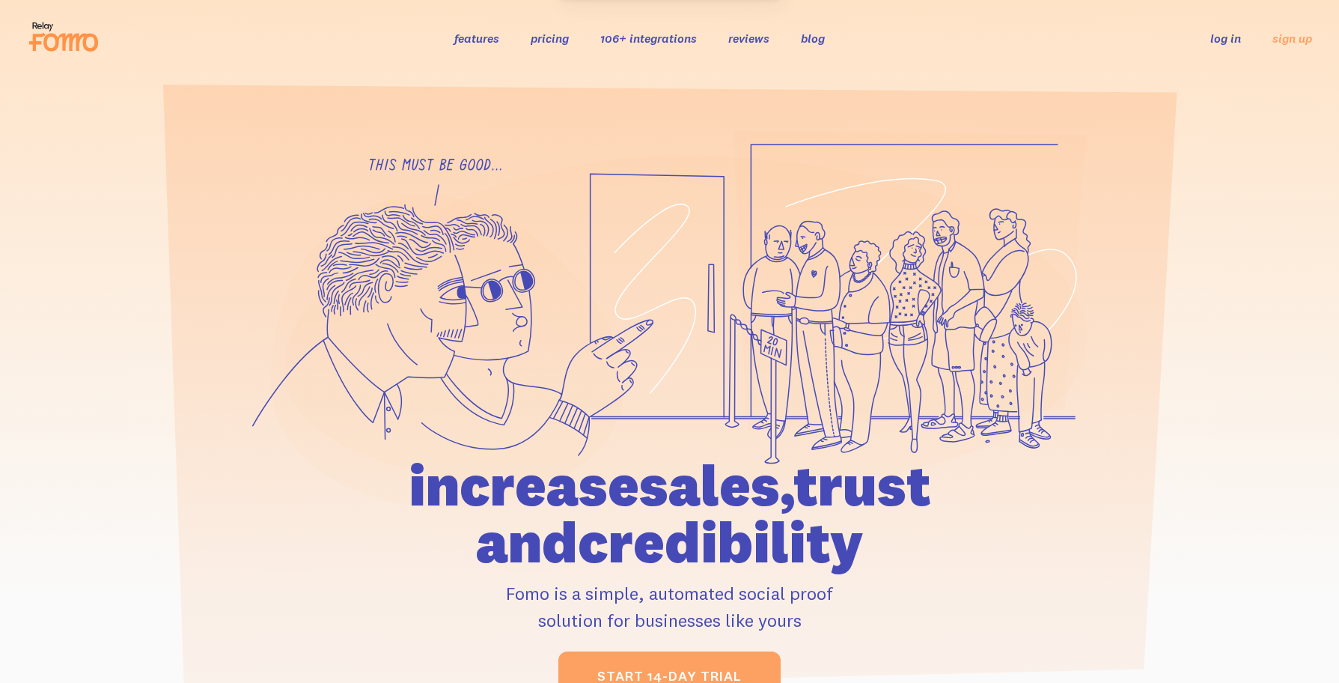 The image size is (1339, 683). What do you see at coordinates (670, 514) in the screenshot?
I see `h1: increase sales, trust and credibility` at bounding box center [670, 514].